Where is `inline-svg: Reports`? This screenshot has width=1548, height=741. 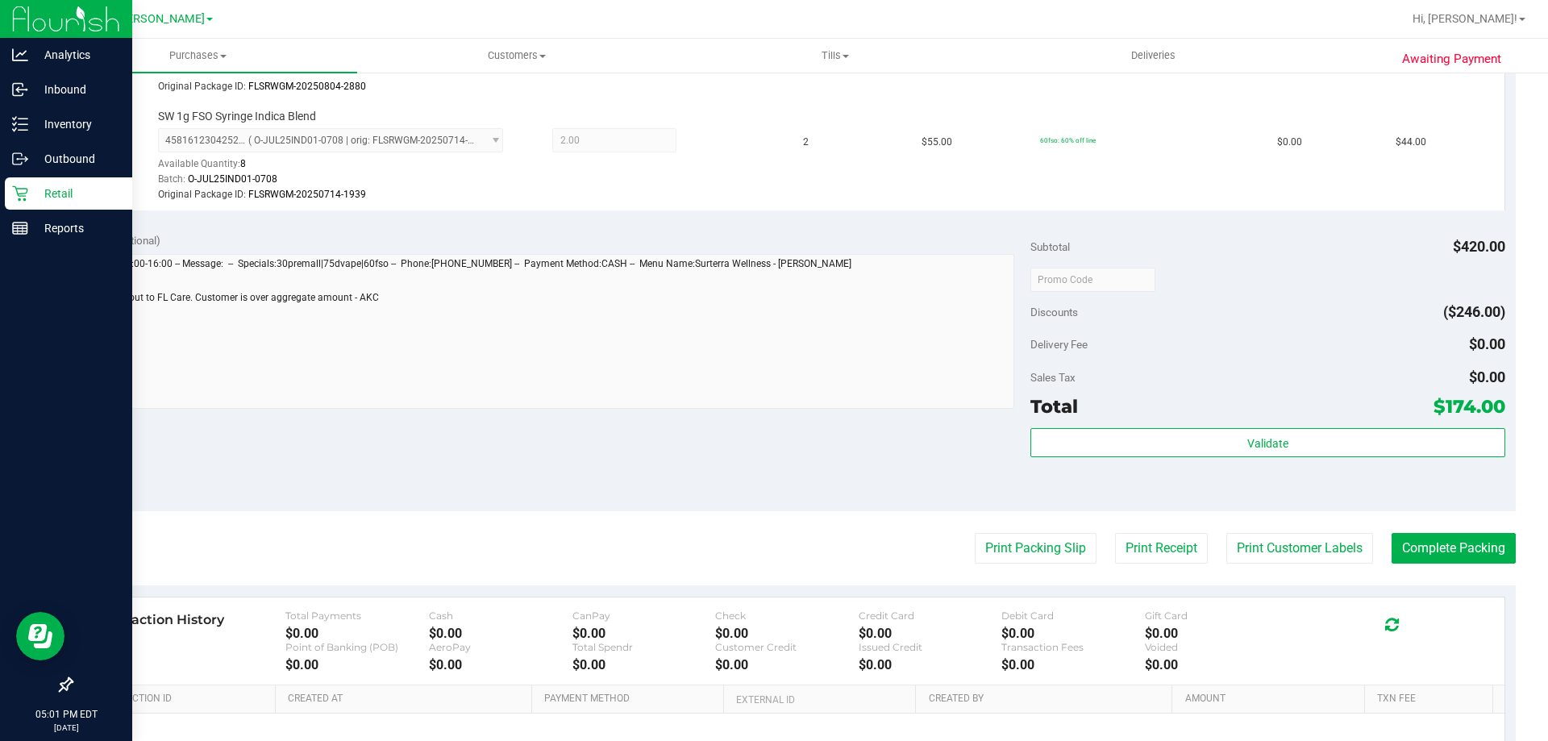 inline-svg: Reports is located at coordinates (20, 228).